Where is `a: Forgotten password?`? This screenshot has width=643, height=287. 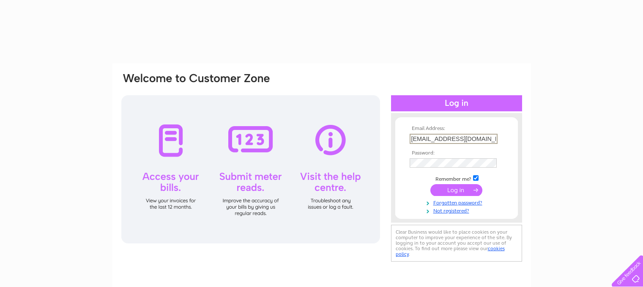 a: Forgotten password? is located at coordinates (457, 202).